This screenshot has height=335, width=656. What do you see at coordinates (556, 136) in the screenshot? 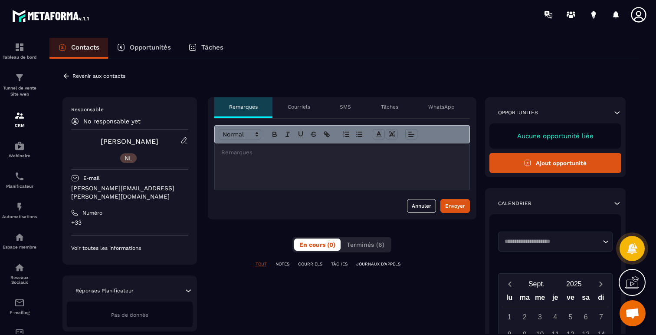
I see `p: Aucune opportunité liée` at bounding box center [556, 136].